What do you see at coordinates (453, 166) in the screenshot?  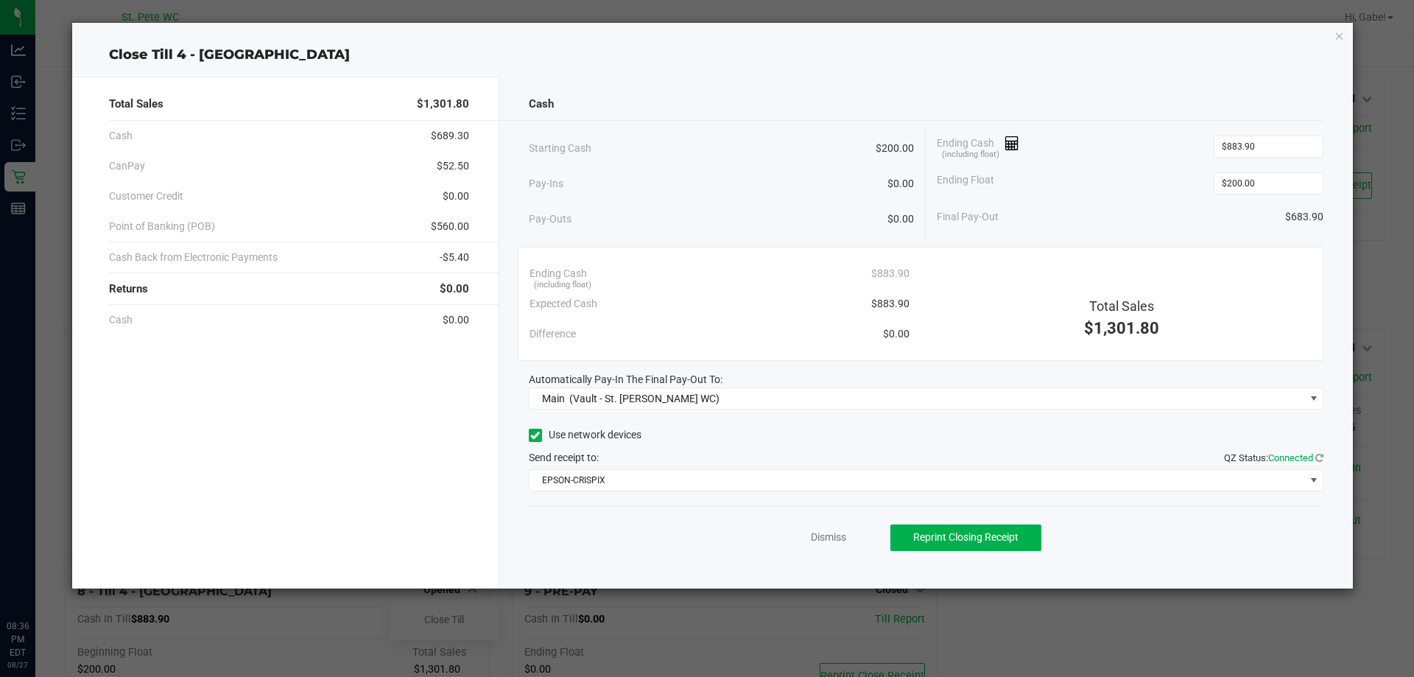 I see `span: $52.50` at bounding box center [453, 166].